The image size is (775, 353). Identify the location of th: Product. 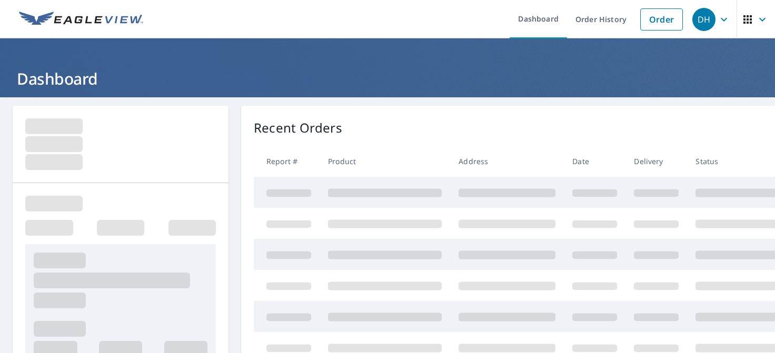
(385, 161).